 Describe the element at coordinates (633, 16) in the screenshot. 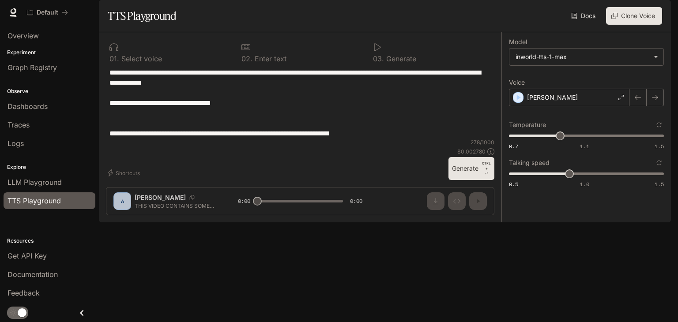

I see `button: Clone Voice` at that location.